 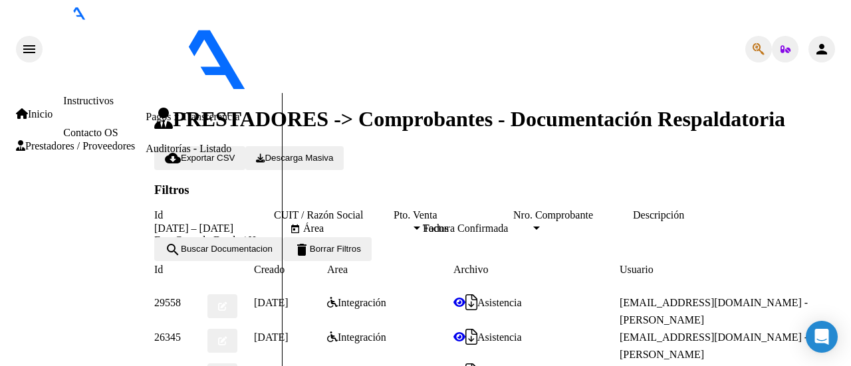 I want to click on a: Pagos x Transferencia, so click(x=192, y=116).